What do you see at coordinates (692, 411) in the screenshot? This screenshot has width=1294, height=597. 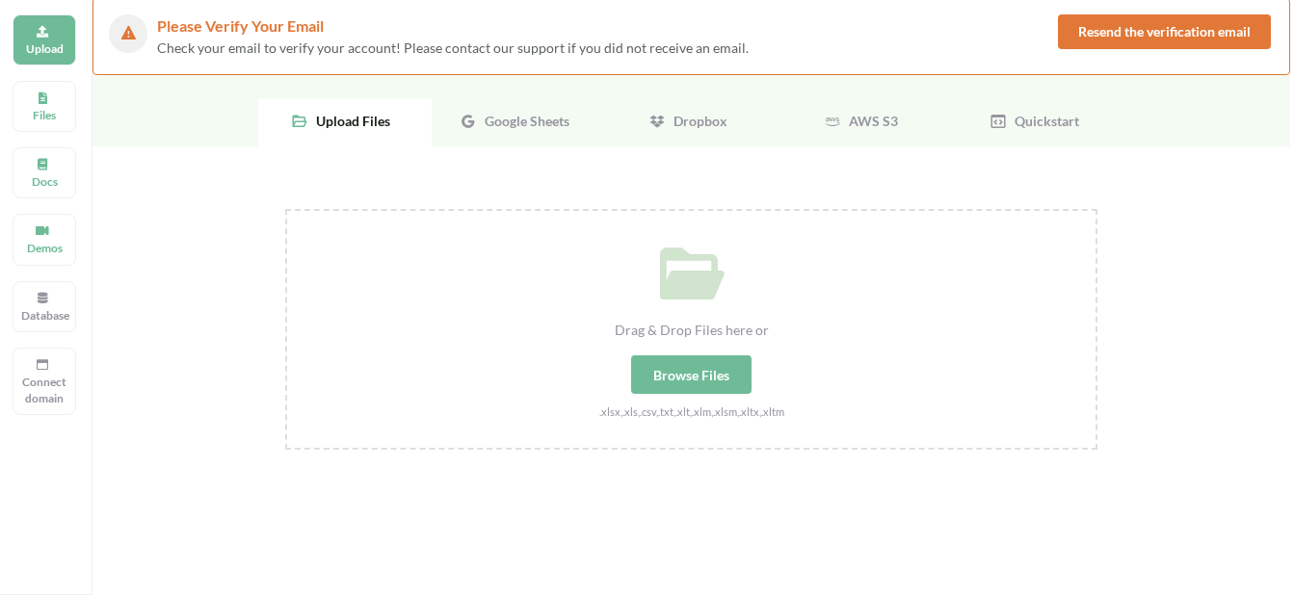 I see `small: .xlsx,.xls,.csv,.txt,.xlt,.xlm,.xlsm,.xltx,.xltm` at bounding box center [692, 411].